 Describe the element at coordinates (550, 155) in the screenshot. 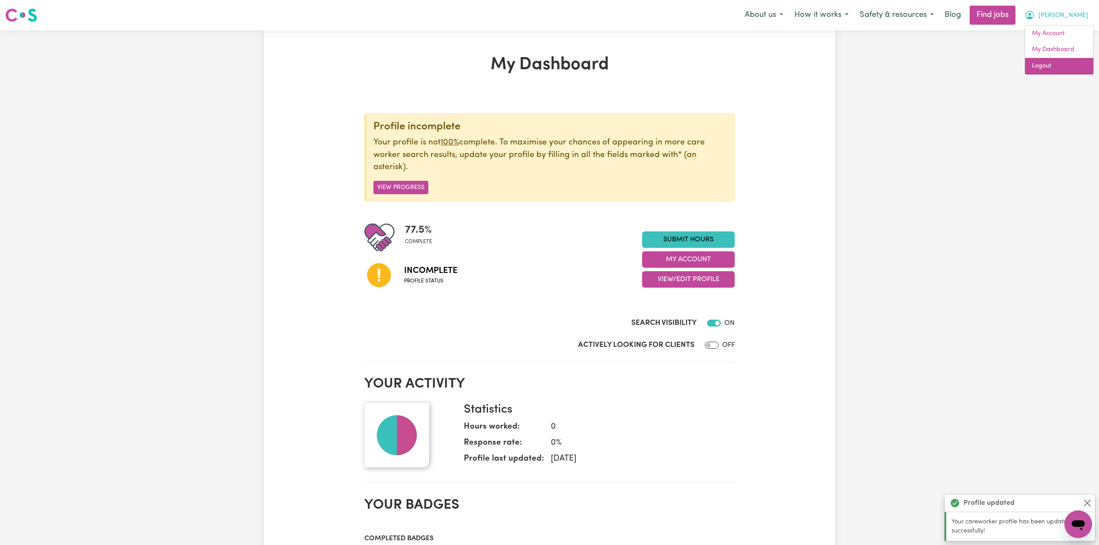

I see `p: Your profile is not complete. To maximise your chances of appearing in more care worker search re...` at that location.